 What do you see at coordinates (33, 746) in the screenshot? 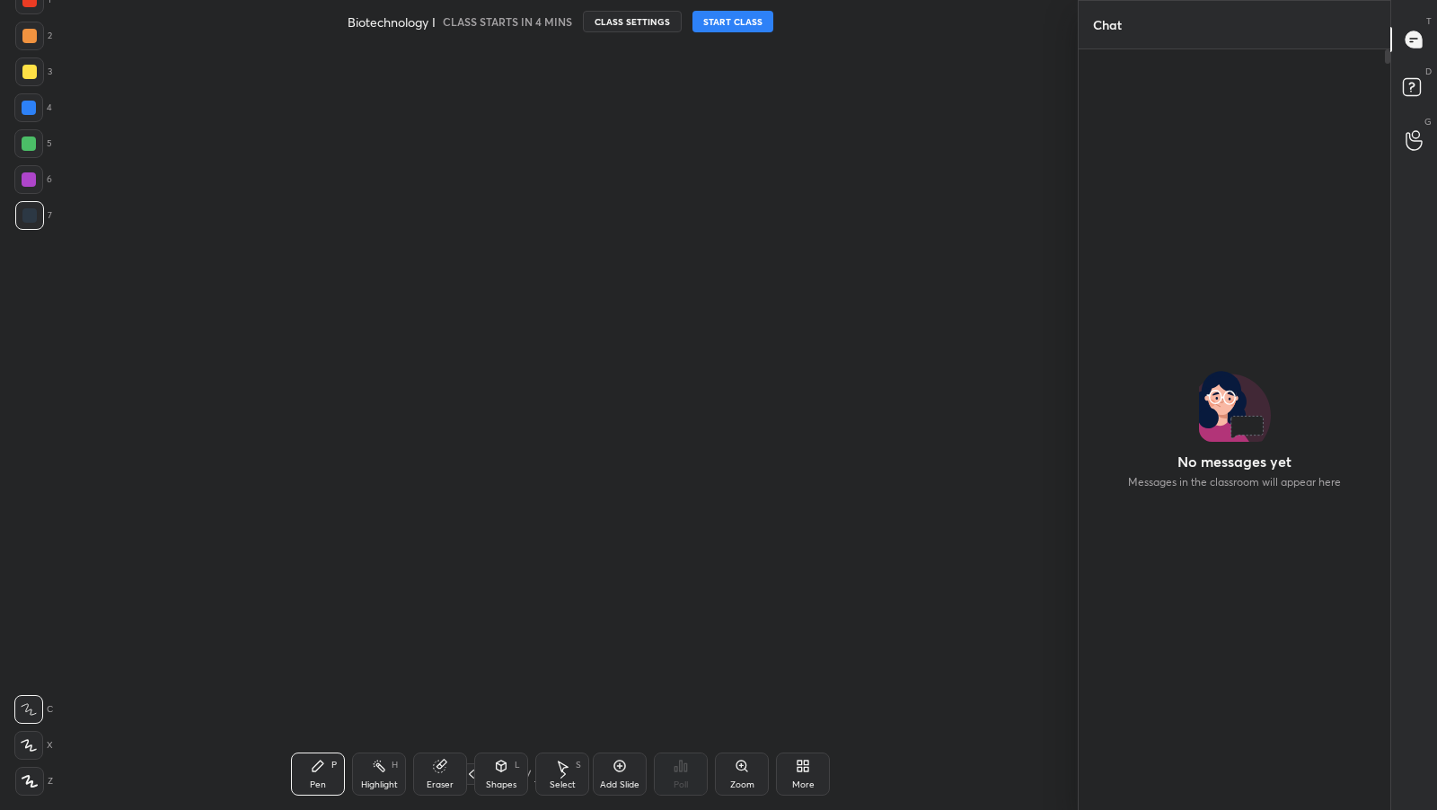
I see `div: X` at bounding box center [33, 746].